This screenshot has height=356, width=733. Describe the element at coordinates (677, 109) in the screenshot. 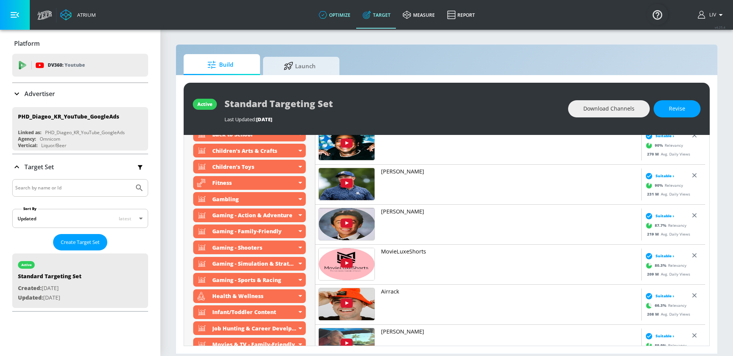

I see `button: Revise` at that location.